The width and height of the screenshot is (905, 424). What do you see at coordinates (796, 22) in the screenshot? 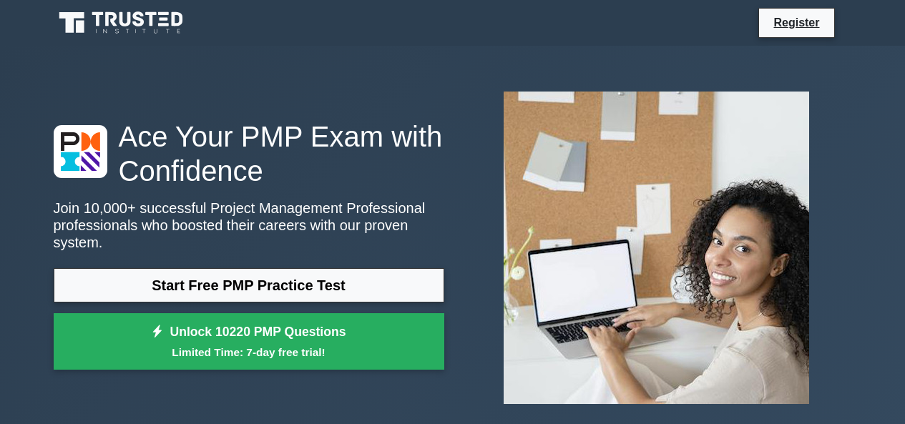
I see `a: Register` at bounding box center [796, 22].